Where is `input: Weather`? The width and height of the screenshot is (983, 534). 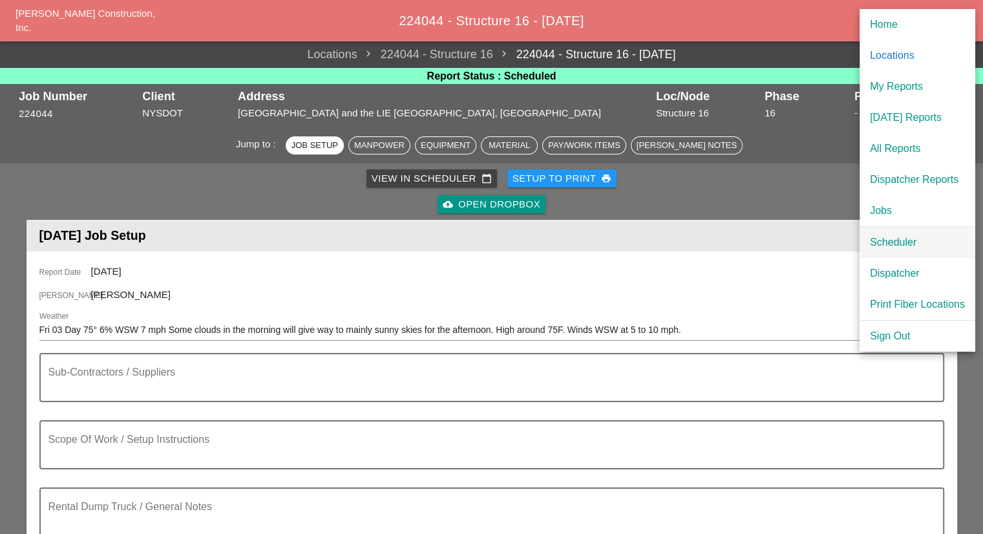 input: Weather is located at coordinates (483, 330).